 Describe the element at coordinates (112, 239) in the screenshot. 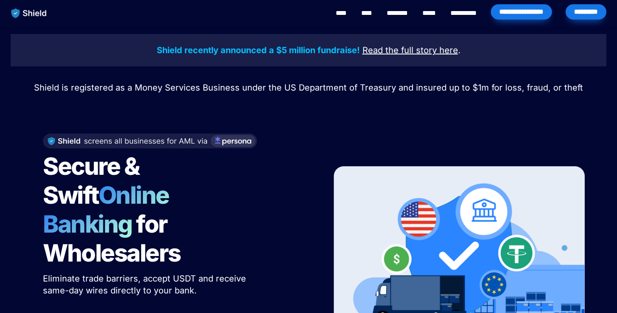

I see `span: for Wholesalers` at that location.